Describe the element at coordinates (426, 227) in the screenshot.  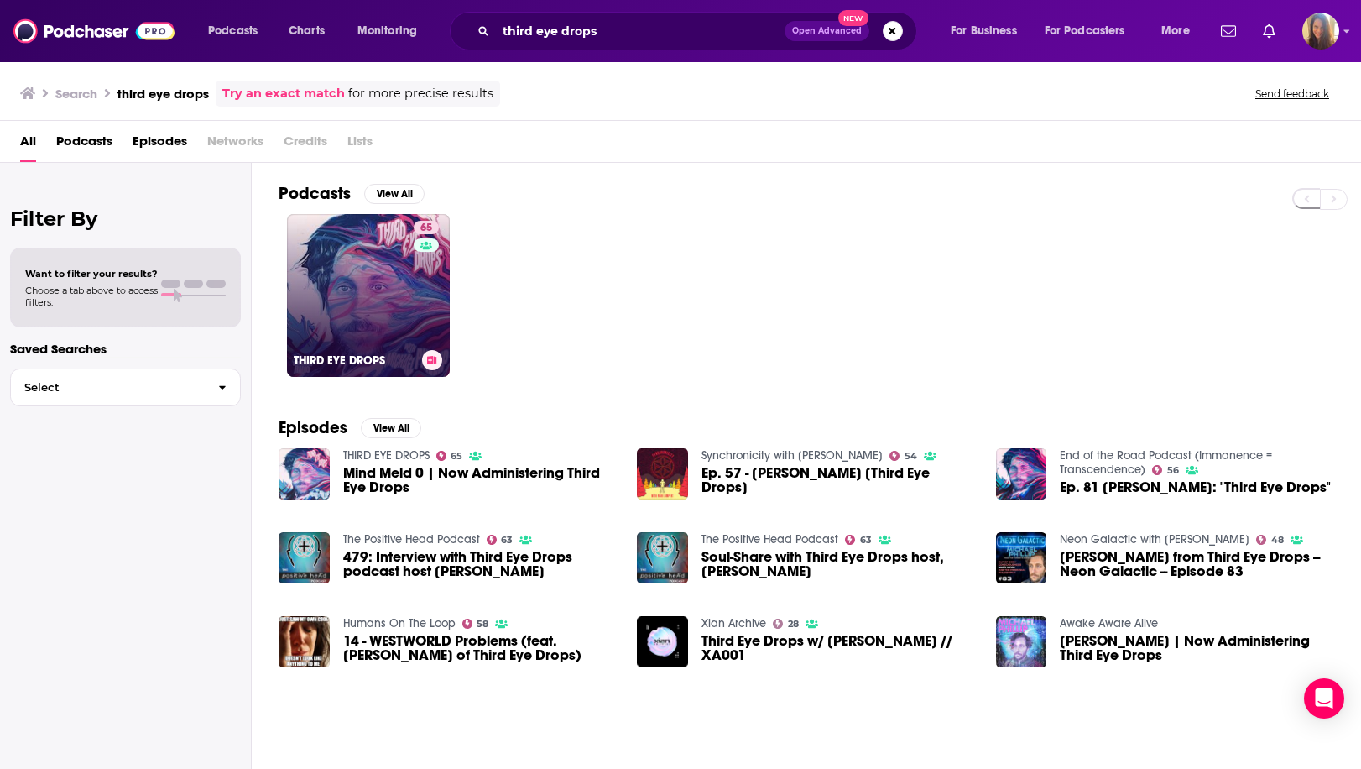
I see `a: 65` at that location.